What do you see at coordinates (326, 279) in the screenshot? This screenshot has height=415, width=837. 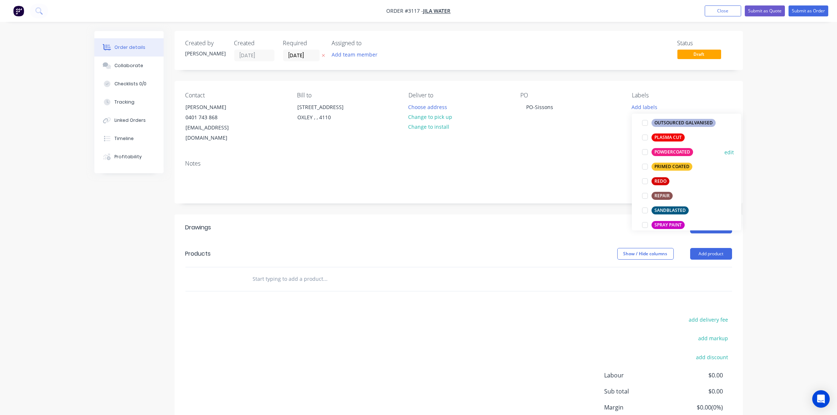 I see `input: Start typing to add a product...` at bounding box center [326, 279].